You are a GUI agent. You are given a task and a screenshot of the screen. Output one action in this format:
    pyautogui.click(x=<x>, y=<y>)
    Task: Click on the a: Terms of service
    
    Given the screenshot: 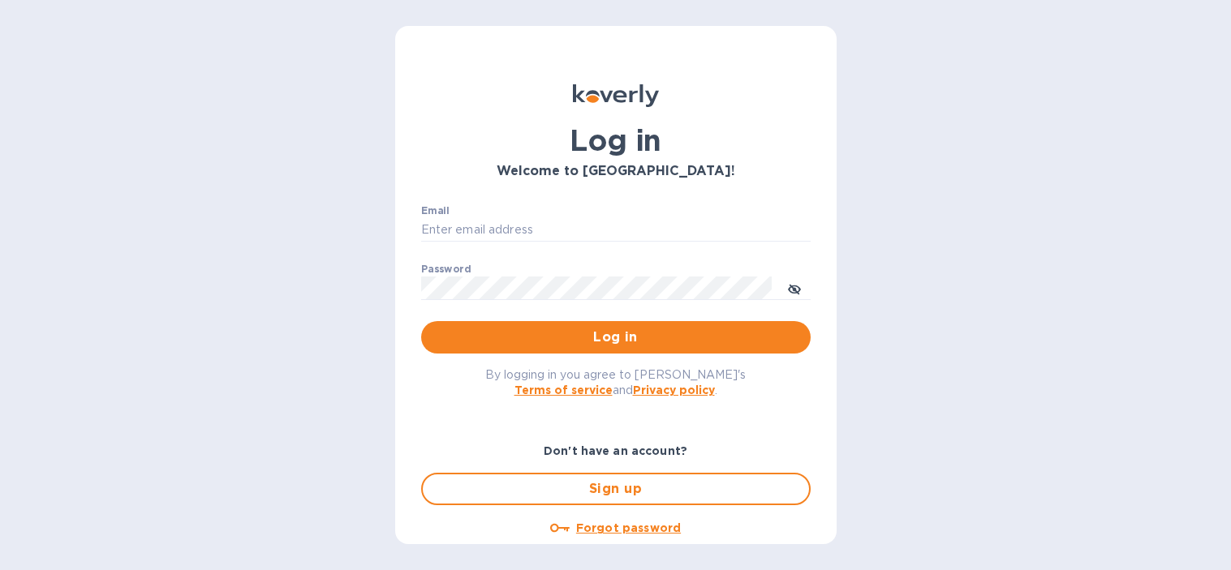 What is the action you would take?
    pyautogui.click(x=563, y=390)
    